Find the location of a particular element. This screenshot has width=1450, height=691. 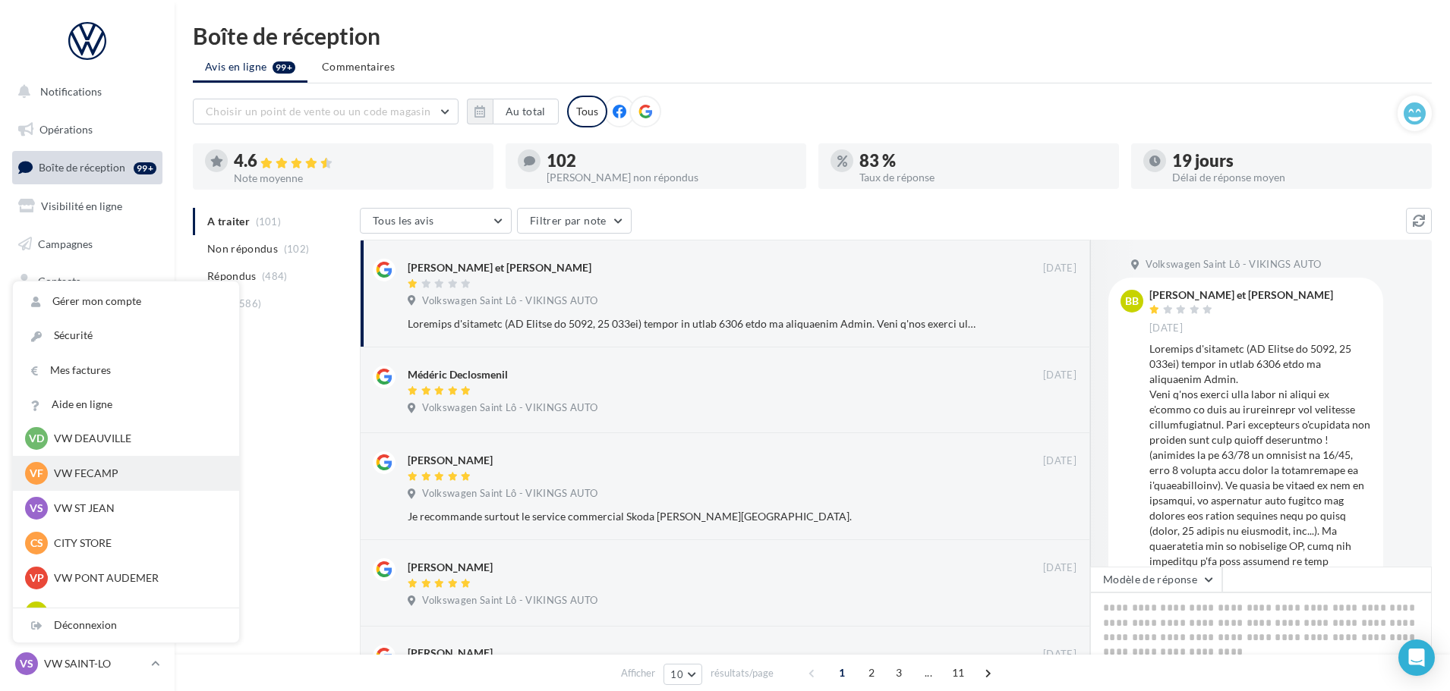

p: VW SAINT-LO is located at coordinates (94, 664).